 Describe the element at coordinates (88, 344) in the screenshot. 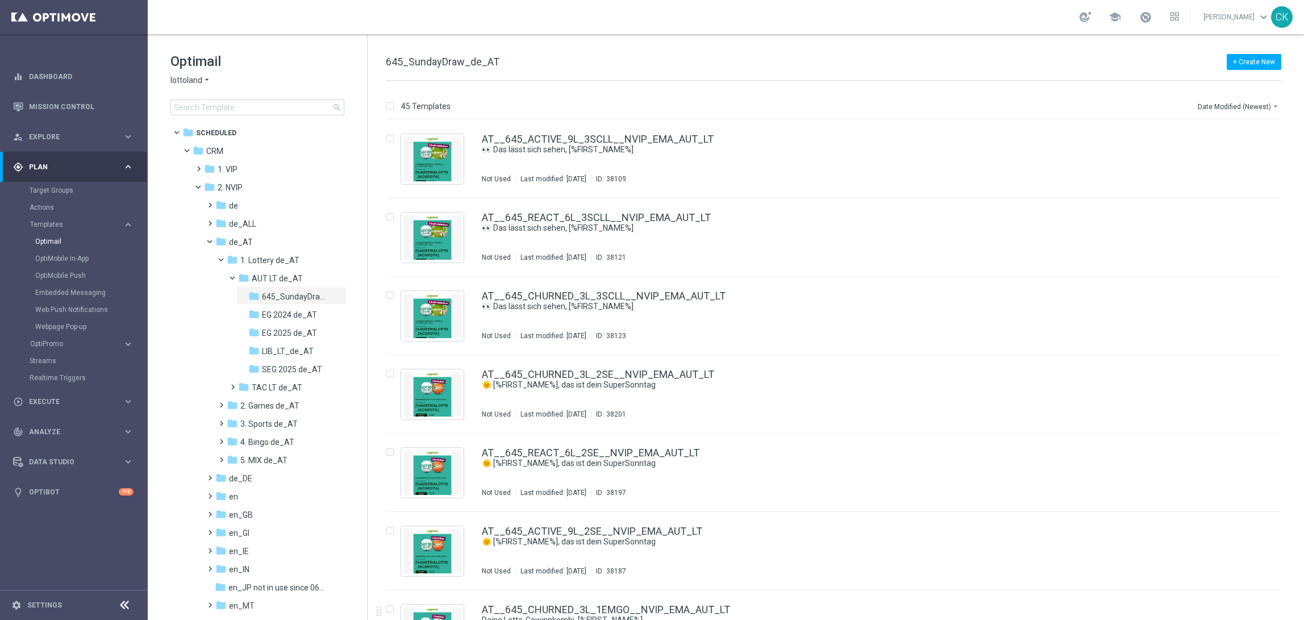

I see `div: OptiPromo` at that location.